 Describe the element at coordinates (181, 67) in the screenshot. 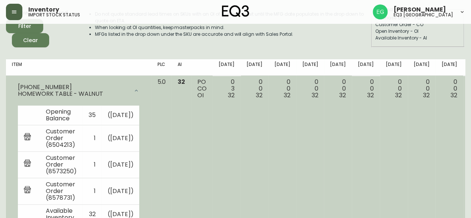

I see `th: AI` at that location.